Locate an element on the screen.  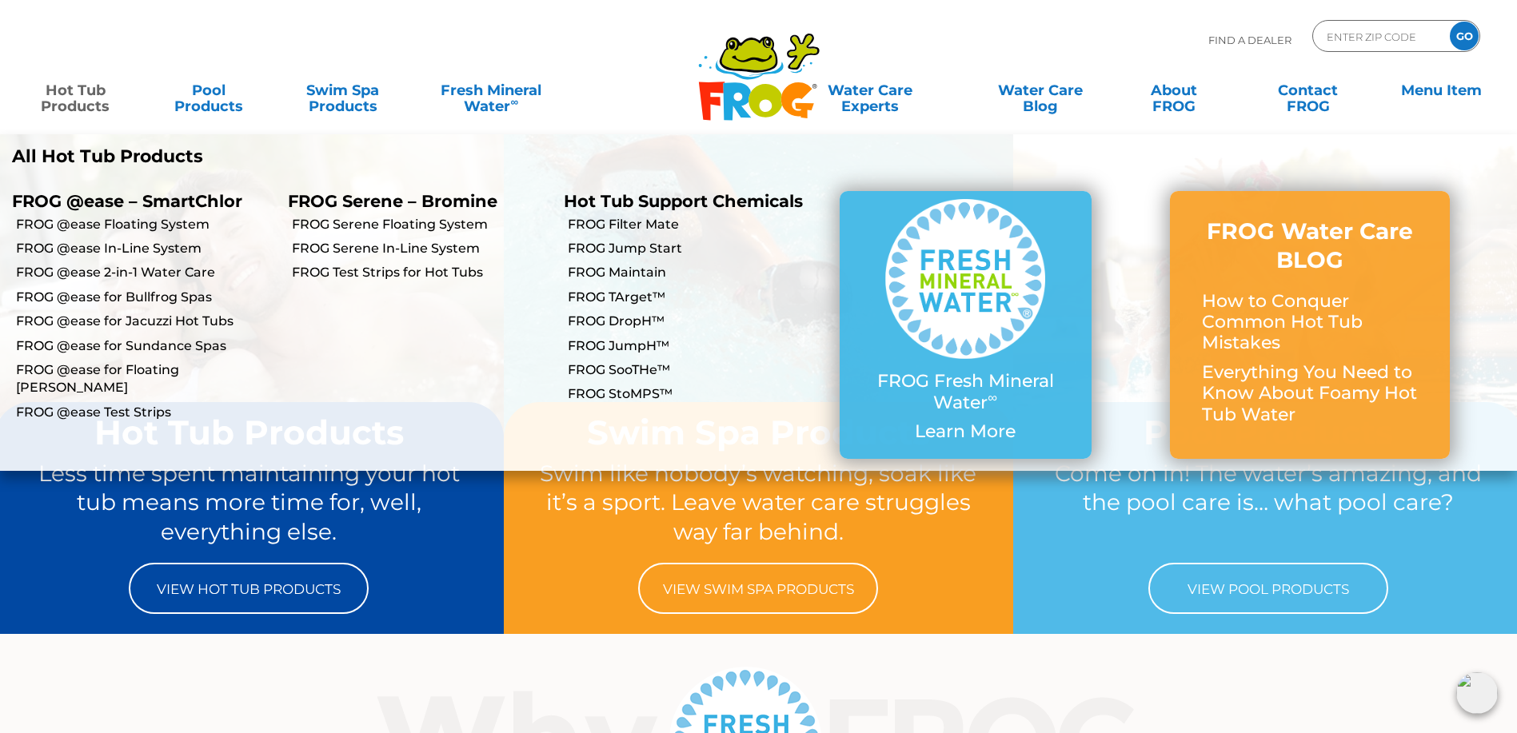
h3: FROG Water Care BLOG is located at coordinates (1310, 246).